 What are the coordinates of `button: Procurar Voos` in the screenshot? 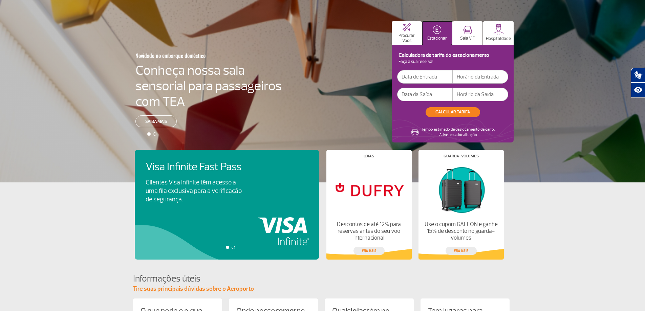 It's located at (407, 33).